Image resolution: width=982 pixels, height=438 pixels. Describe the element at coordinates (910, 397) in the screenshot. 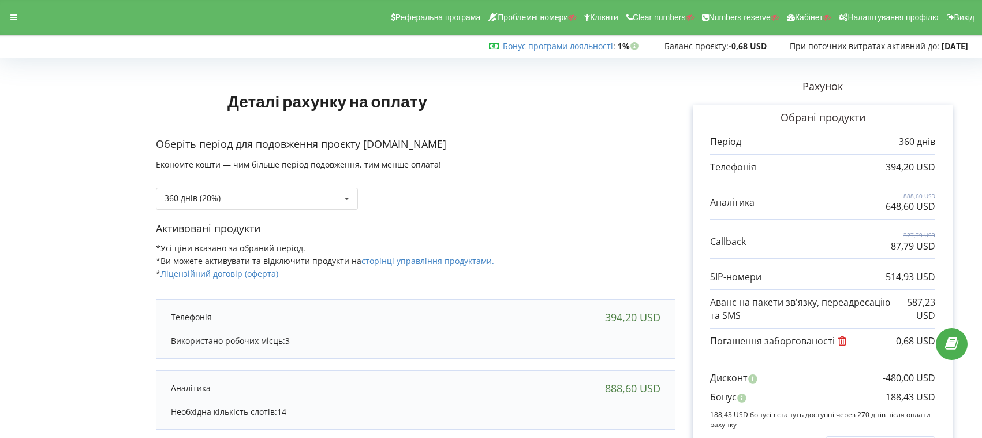

I see `p: 188,43 USD` at that location.